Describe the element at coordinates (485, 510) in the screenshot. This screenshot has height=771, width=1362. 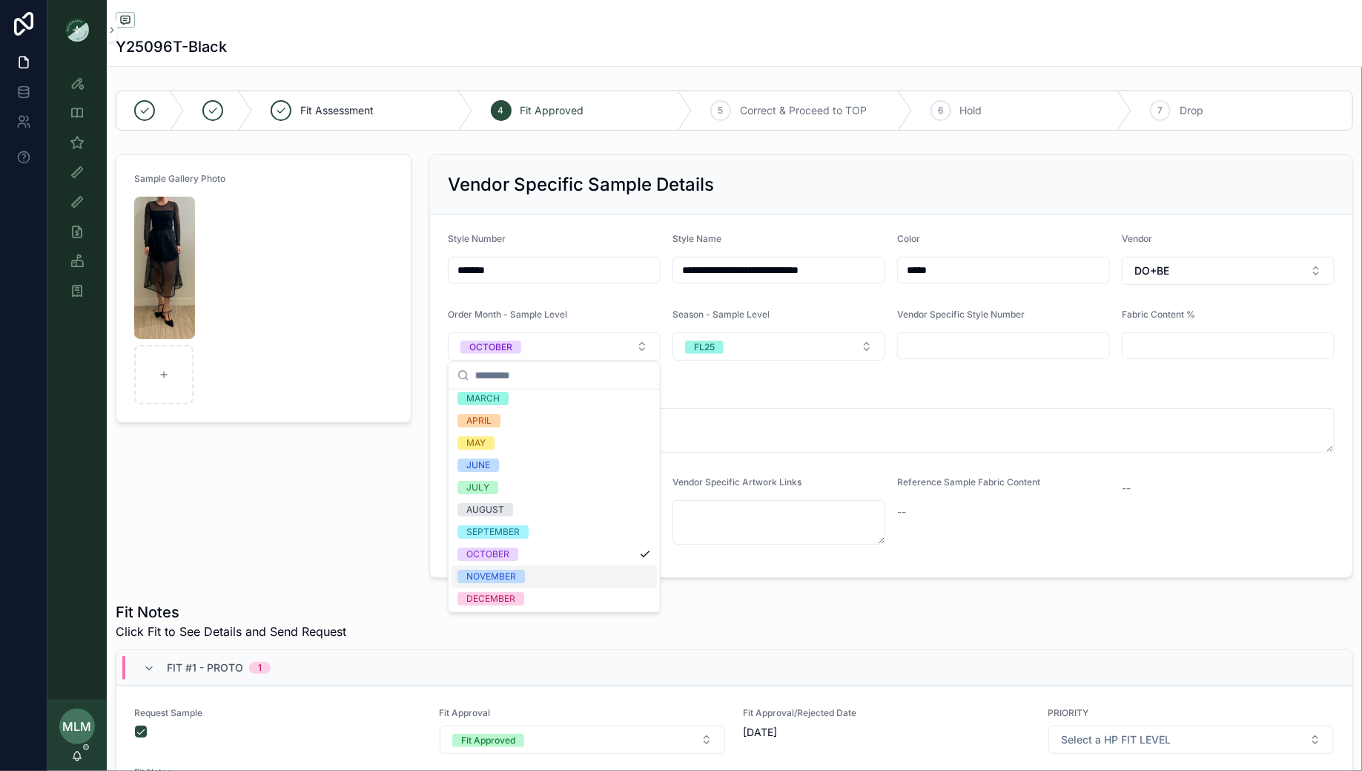
I see `div: AUGUST` at that location.